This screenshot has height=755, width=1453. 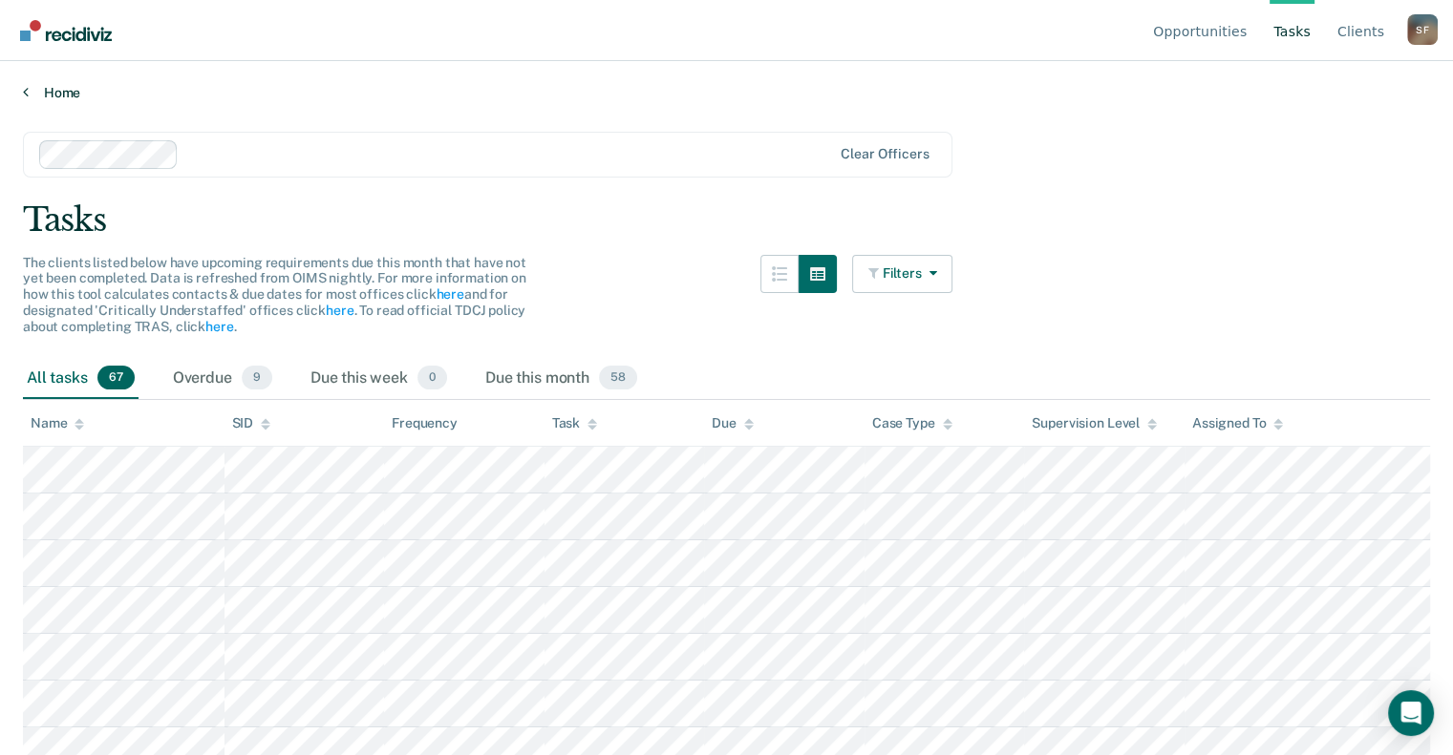 What do you see at coordinates (57, 423) in the screenshot?
I see `div: Name` at bounding box center [57, 423].